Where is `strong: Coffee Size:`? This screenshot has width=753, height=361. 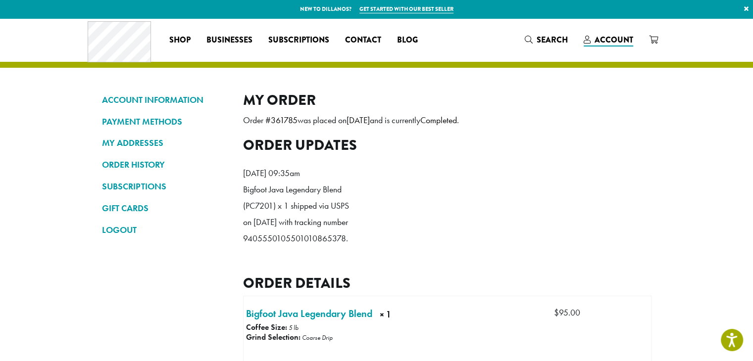
strong: Coffee Size: is located at coordinates (266, 327).